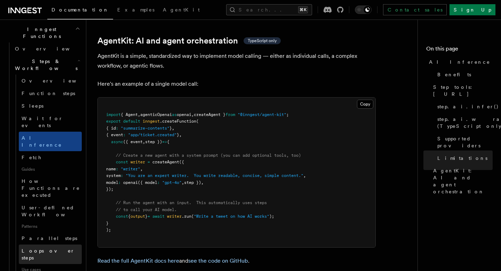 This screenshot has height=271, width=501. I want to click on span: "summarize-contents", so click(145, 128).